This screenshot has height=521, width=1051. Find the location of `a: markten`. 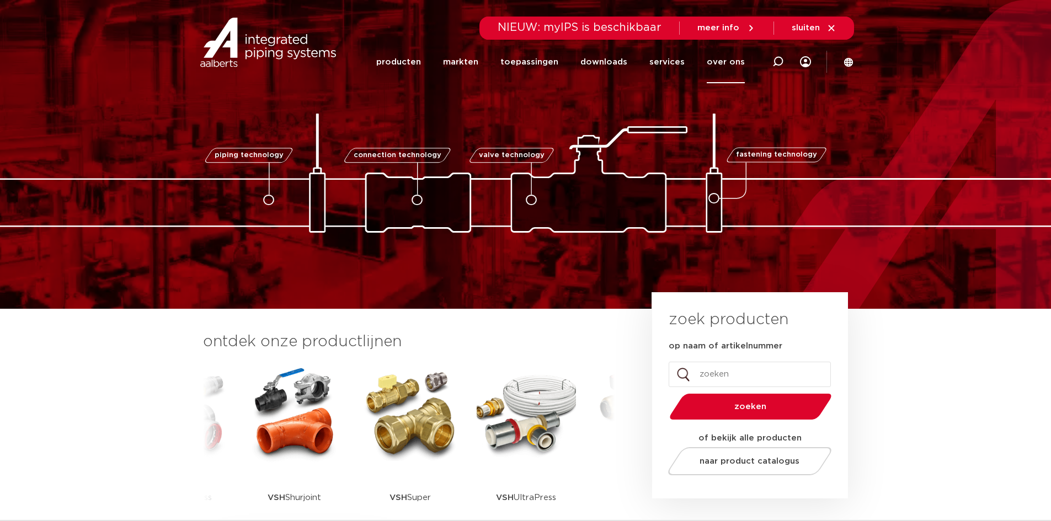

a: markten is located at coordinates (460, 62).